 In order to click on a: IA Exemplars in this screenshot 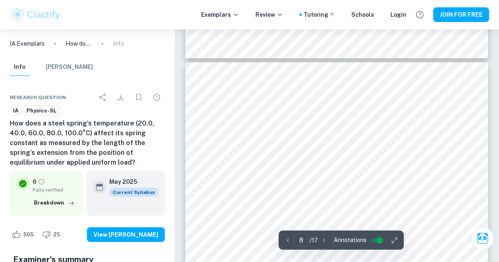, I will do `click(27, 44)`.